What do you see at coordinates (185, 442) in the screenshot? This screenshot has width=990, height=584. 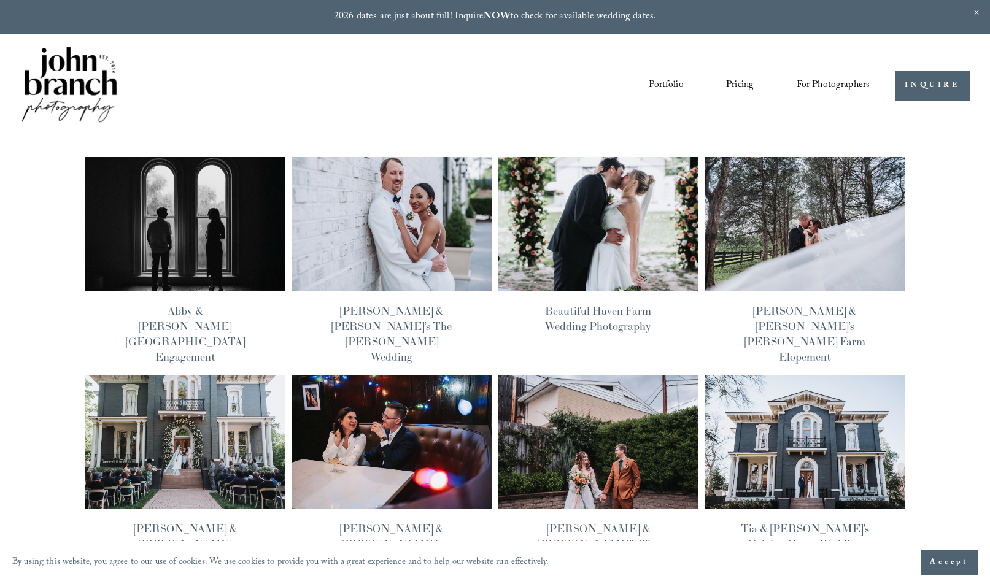 I see `img: Chantel &amp; James’ Heights House Hotel Wedding` at bounding box center [185, 442].